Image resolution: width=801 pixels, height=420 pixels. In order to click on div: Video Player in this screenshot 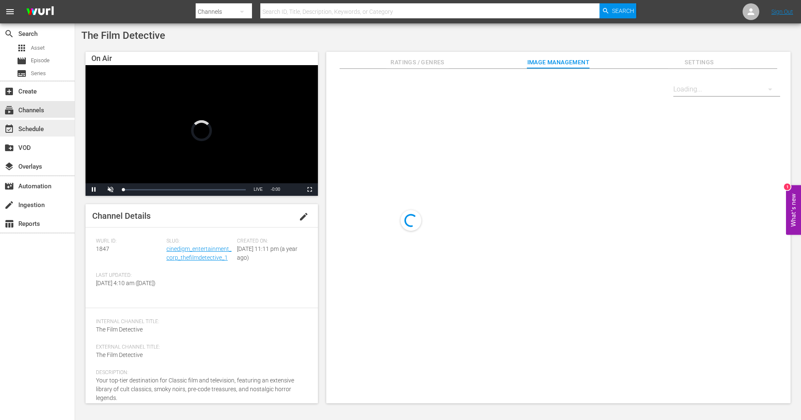, I will do `click(202, 130)`.